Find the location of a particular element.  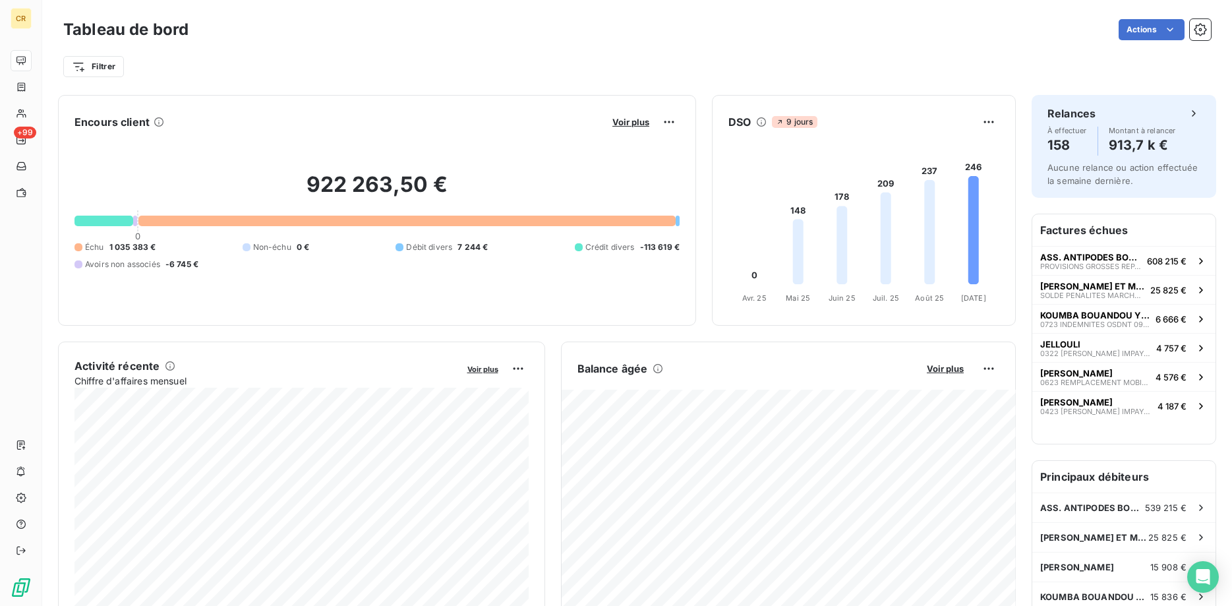

span: -113 619 € is located at coordinates (660, 247).